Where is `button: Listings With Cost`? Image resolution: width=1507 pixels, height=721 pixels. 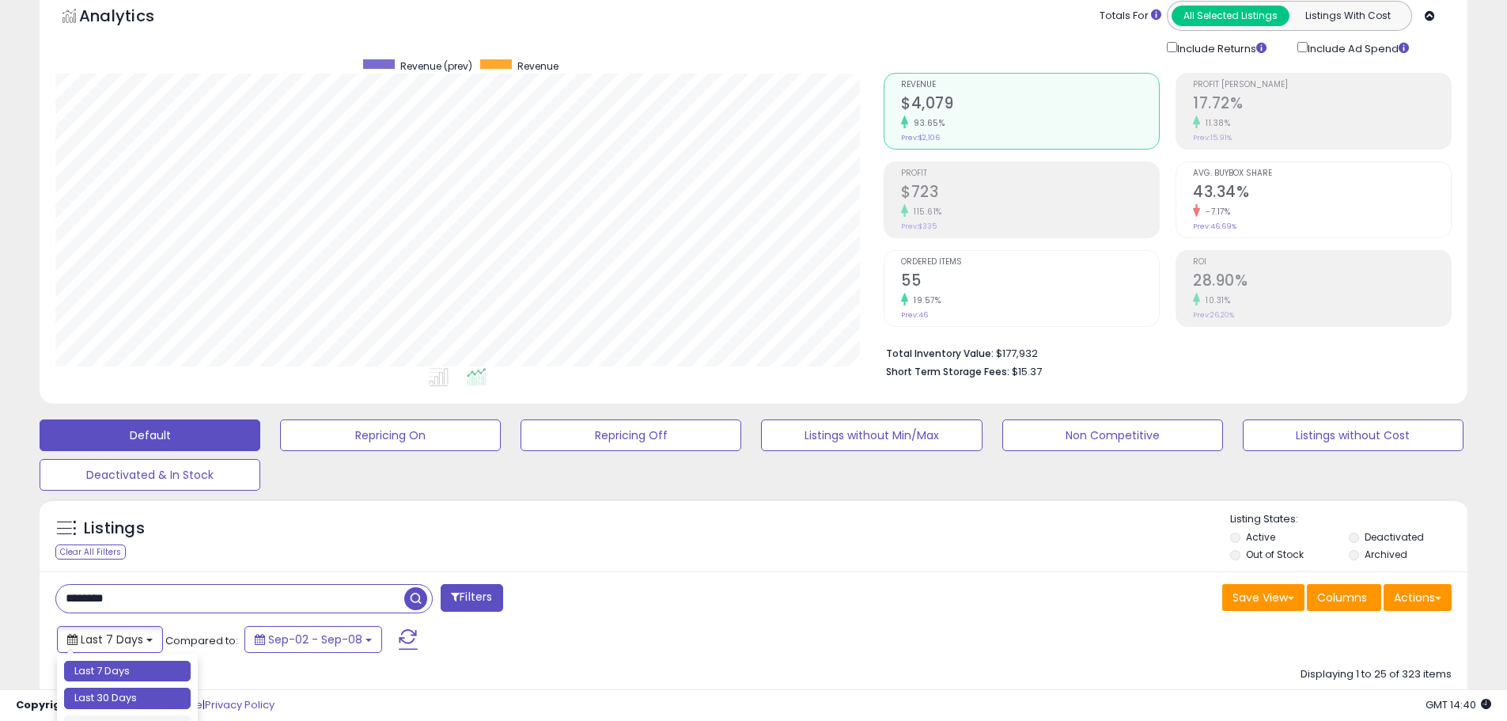 button: Listings With Cost is located at coordinates (1348, 16).